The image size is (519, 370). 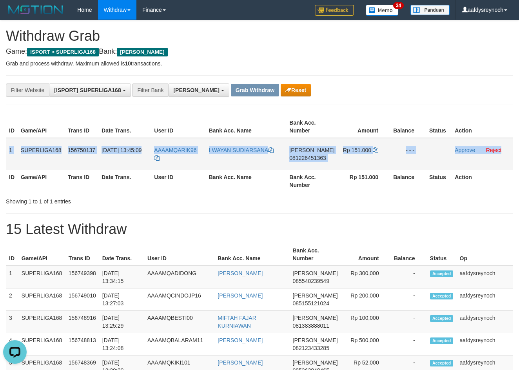 What do you see at coordinates (366, 322) in the screenshot?
I see `td: Rp 100,000` at bounding box center [366, 322].